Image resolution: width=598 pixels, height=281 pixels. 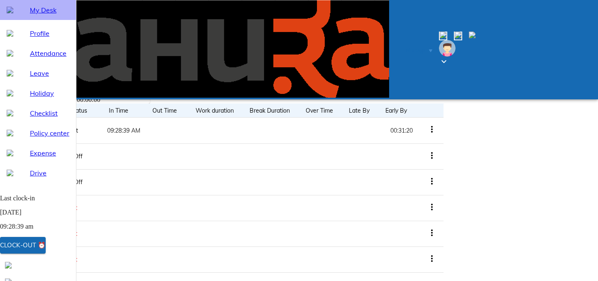 What do you see at coordinates (458, 36) in the screenshot?
I see `span: Request center` at bounding box center [458, 36].